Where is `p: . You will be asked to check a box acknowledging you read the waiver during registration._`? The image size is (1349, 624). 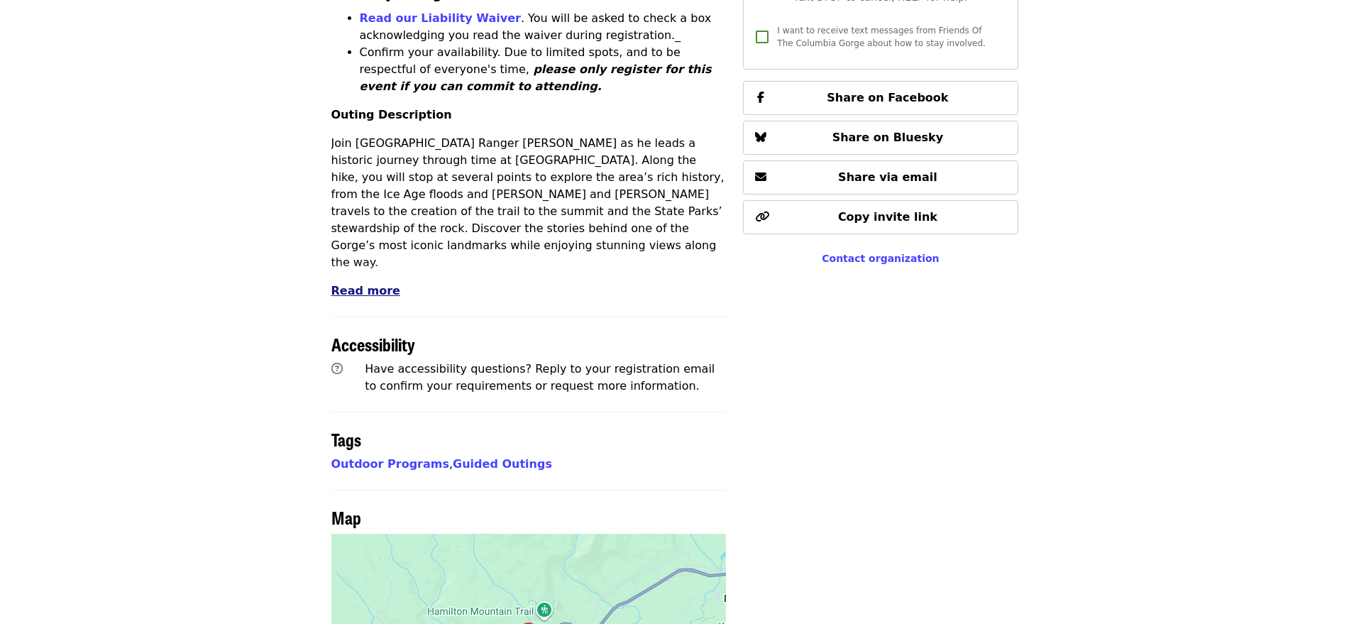
p: . You will be asked to check a box acknowledging you read the waiver during registration._ is located at coordinates (543, 27).